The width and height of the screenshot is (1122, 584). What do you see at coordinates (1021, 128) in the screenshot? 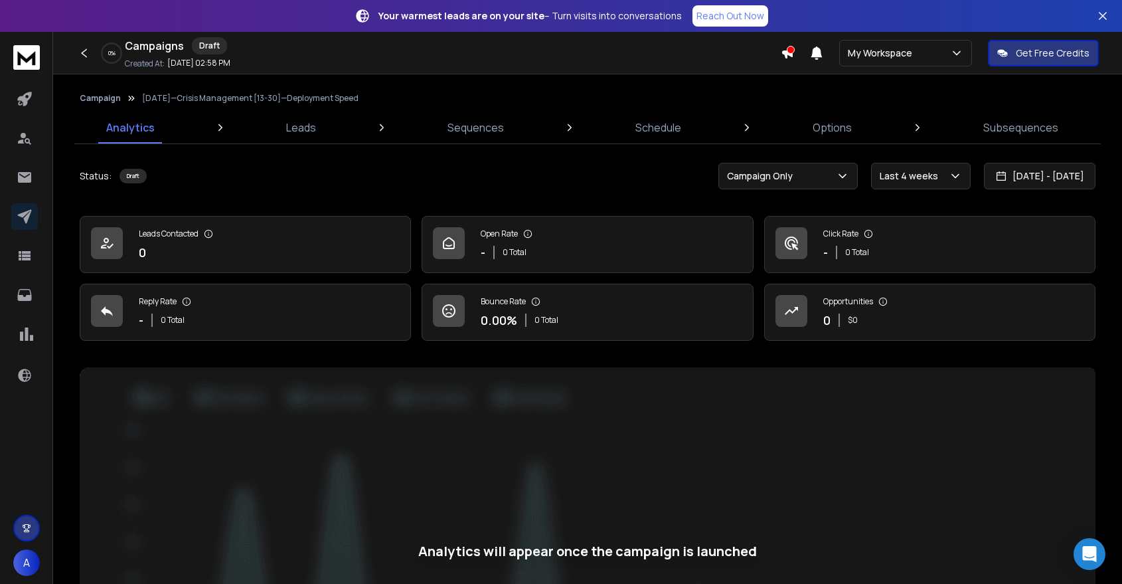
I see `p: Subsequences` at bounding box center [1021, 128].